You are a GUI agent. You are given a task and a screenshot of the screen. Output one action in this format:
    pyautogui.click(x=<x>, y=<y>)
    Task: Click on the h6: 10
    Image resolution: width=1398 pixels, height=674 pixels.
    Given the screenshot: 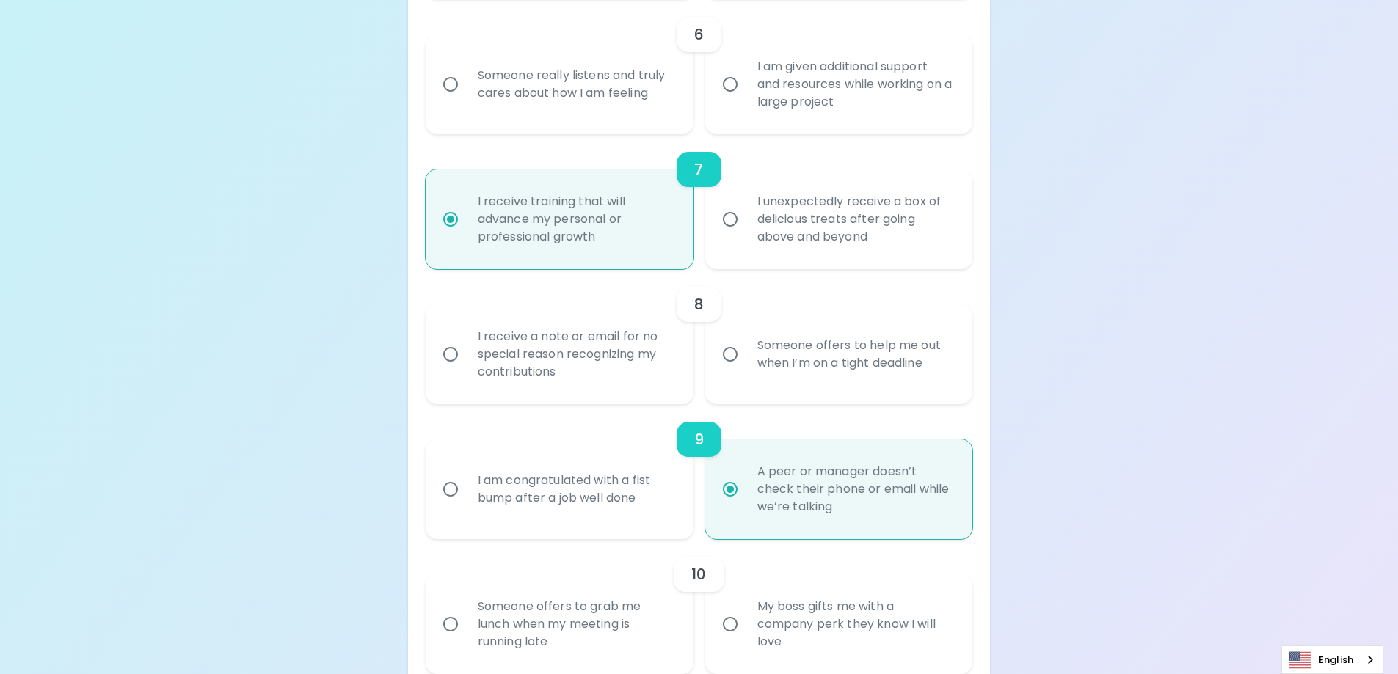 What is the action you would take?
    pyautogui.click(x=699, y=575)
    